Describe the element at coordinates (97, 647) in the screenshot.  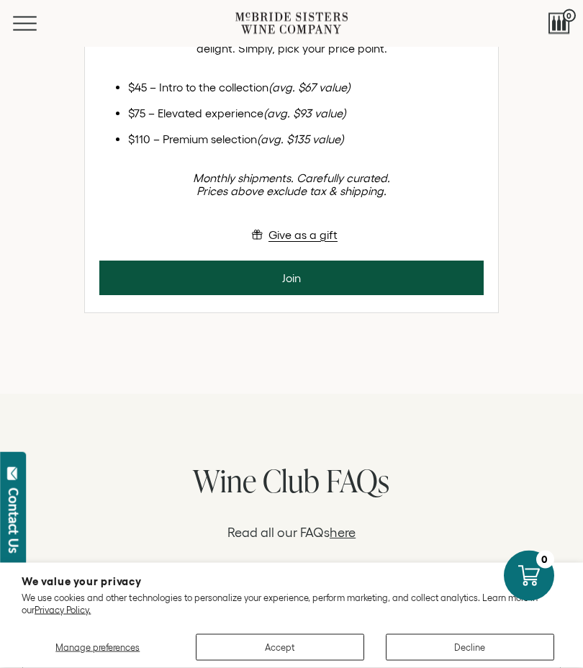
I see `span: Manage preferences` at that location.